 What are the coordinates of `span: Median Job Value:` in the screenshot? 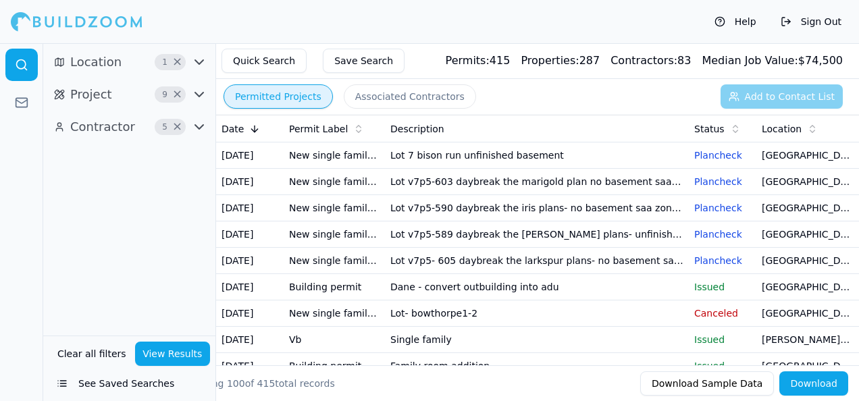 It's located at (749, 60).